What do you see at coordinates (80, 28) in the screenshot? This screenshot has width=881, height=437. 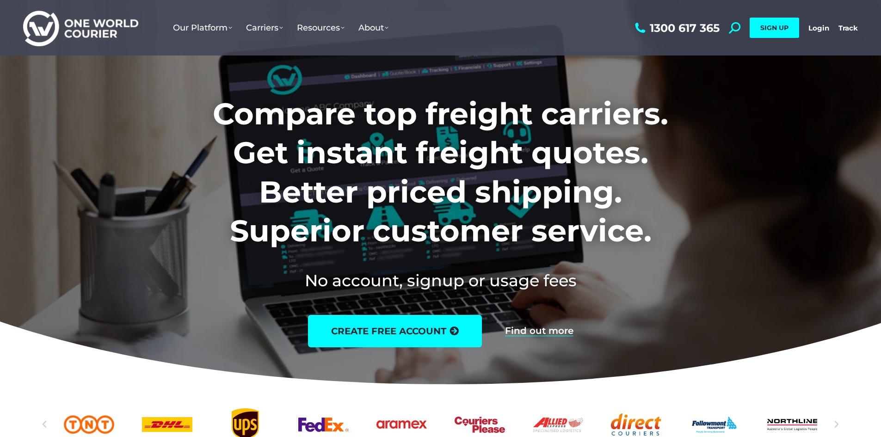 I see `img: One World Courier` at bounding box center [80, 28].